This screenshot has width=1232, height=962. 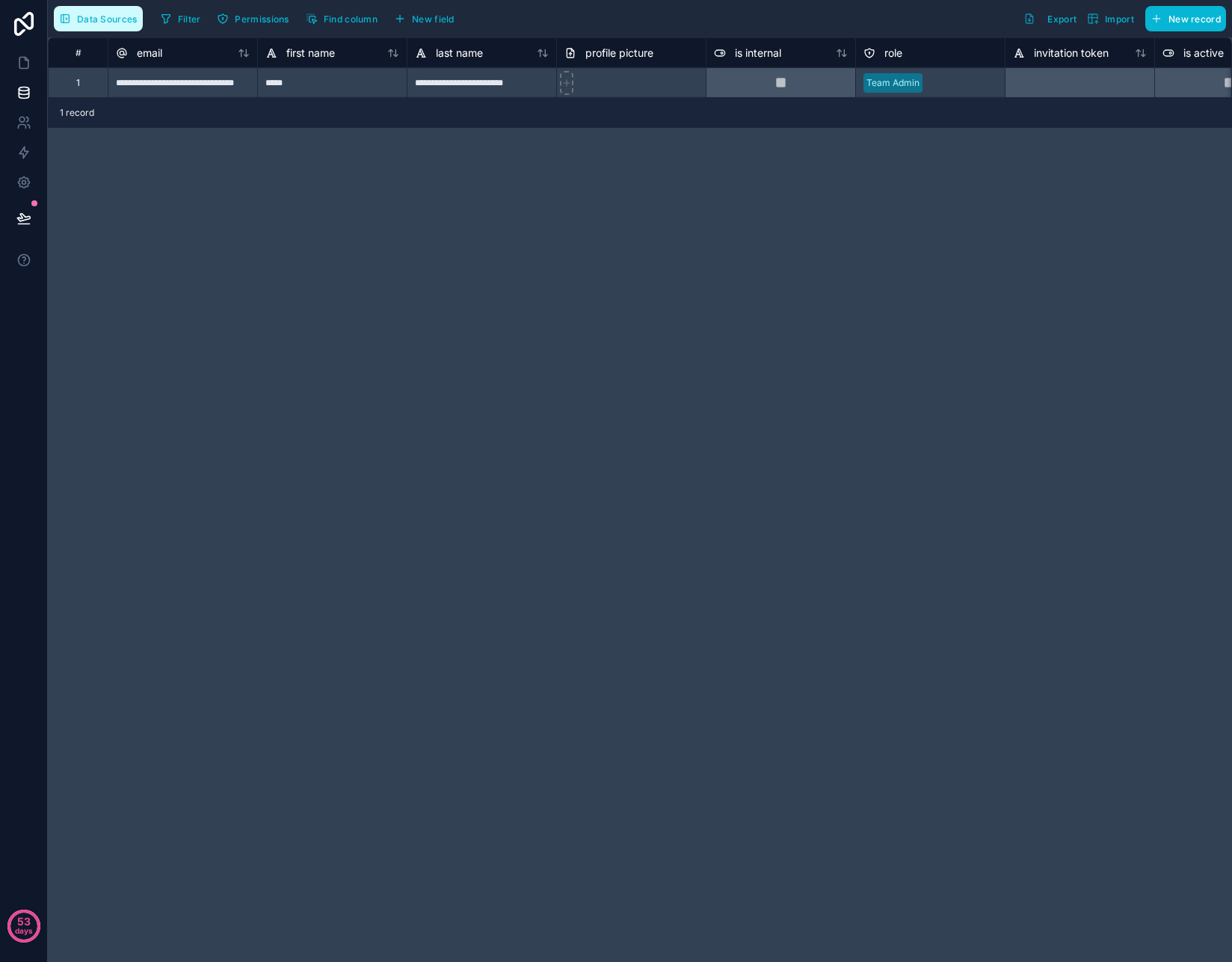 I want to click on div: 1, so click(x=77, y=83).